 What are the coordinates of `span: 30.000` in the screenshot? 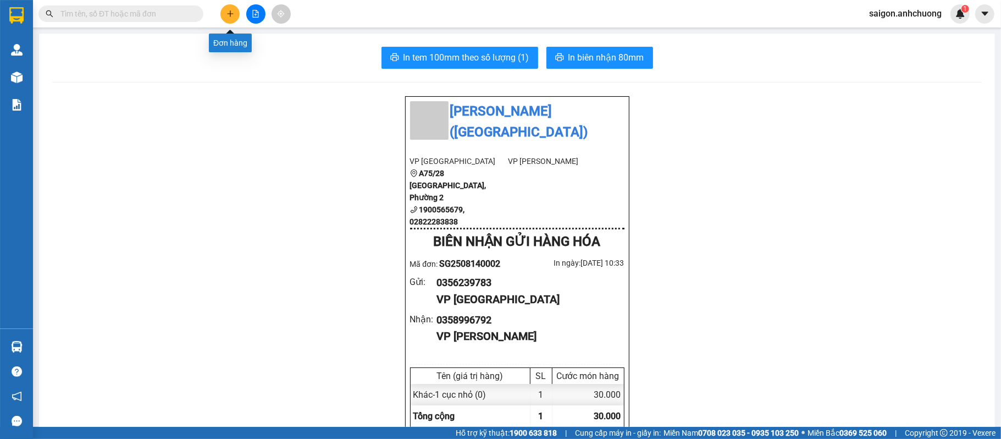 It's located at (607, 416).